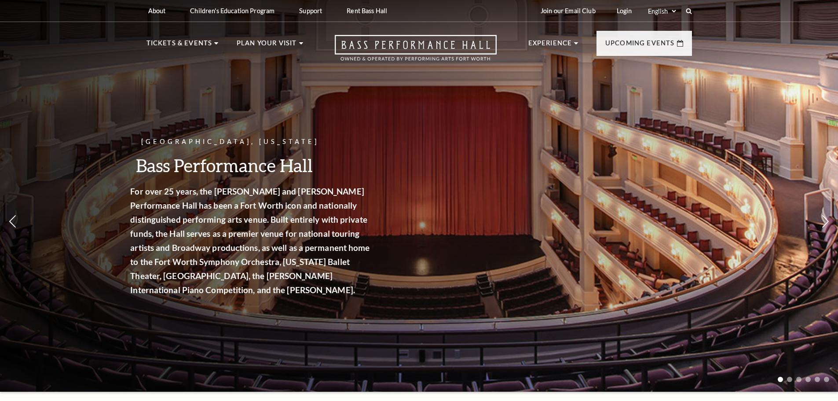 This screenshot has width=838, height=401. What do you see at coordinates (367, 11) in the screenshot?
I see `p: Rent Bass Hall` at bounding box center [367, 11].